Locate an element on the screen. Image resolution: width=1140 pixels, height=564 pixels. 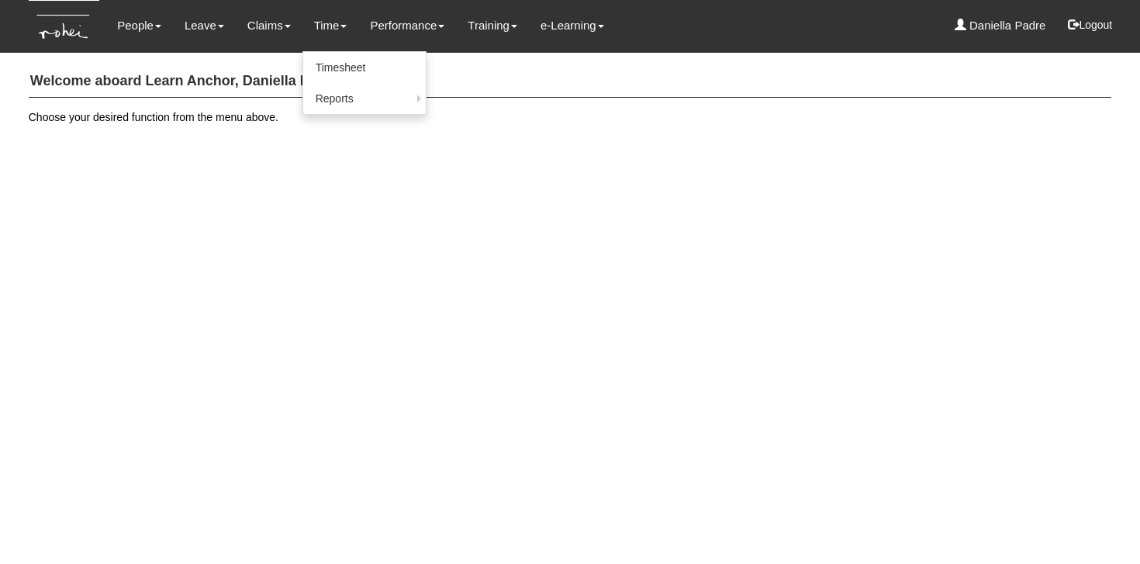
button: Logout is located at coordinates (1089, 25).